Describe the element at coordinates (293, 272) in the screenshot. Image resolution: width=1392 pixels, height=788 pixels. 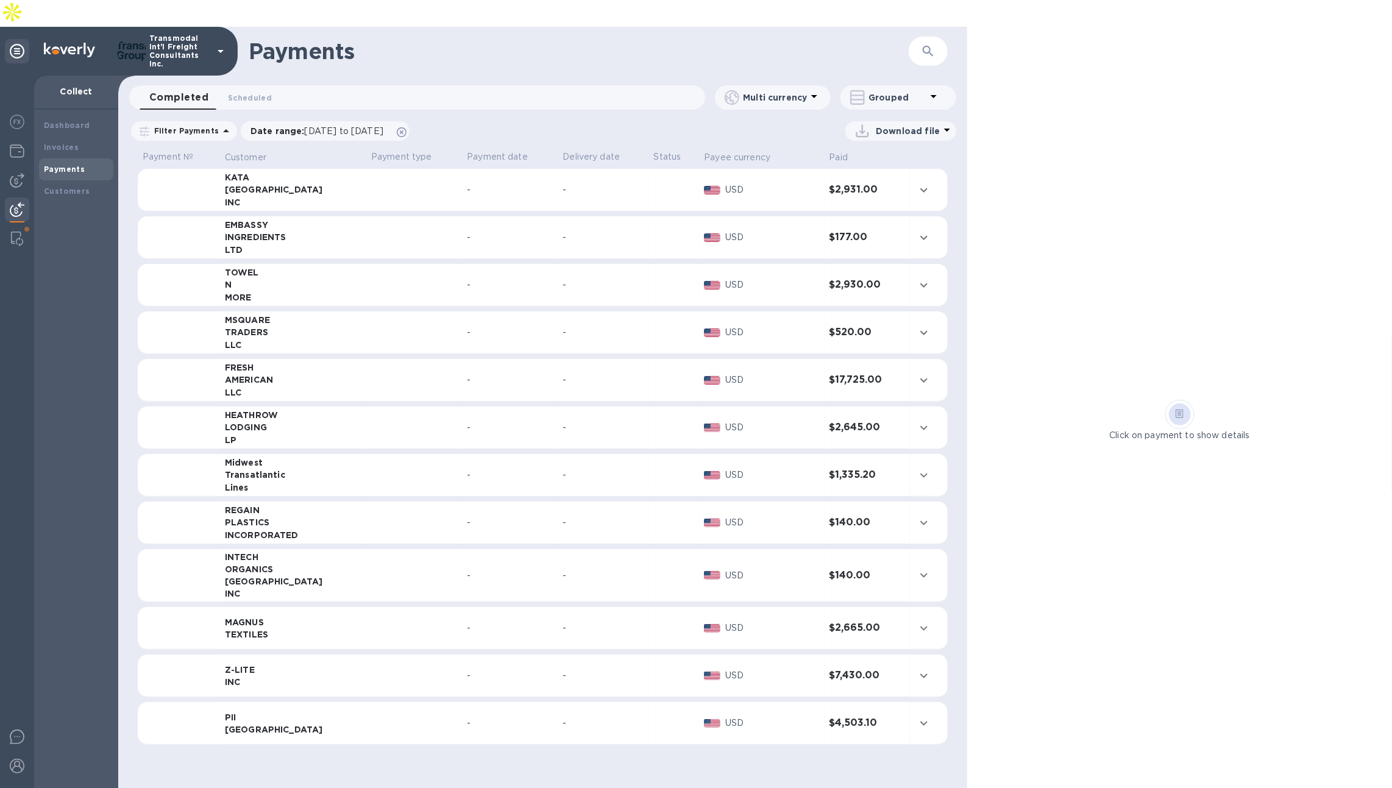
I see `div: TOWEL` at that location.